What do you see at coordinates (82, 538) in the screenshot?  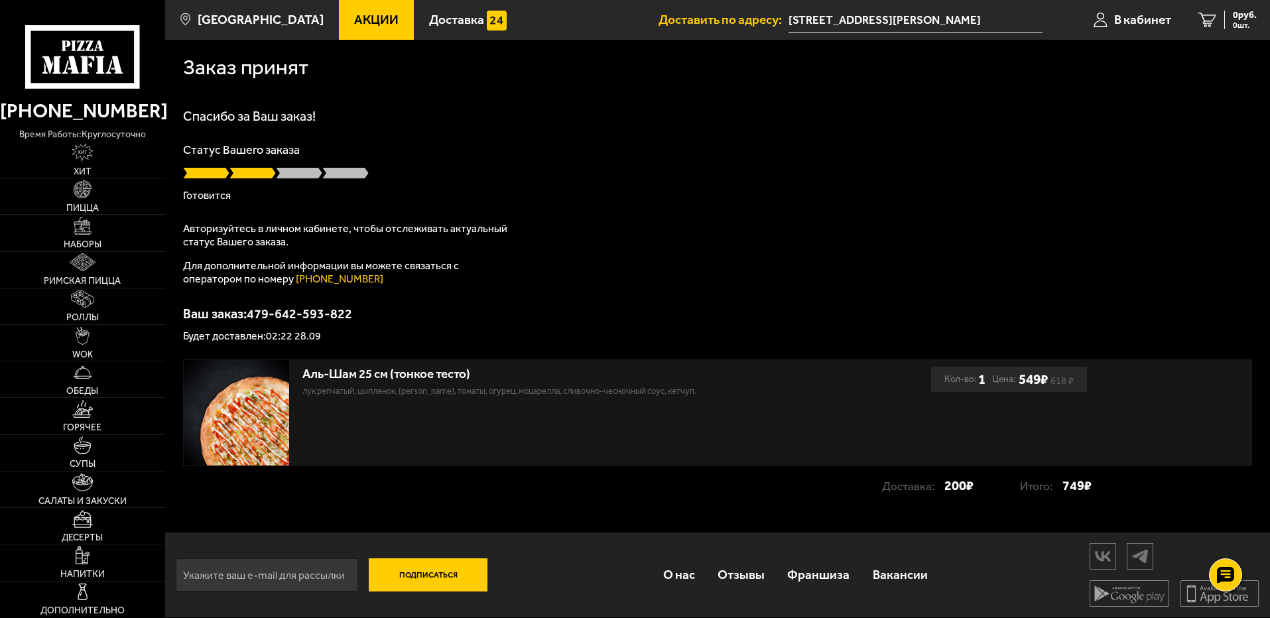 I see `span: Десерты` at bounding box center [82, 538].